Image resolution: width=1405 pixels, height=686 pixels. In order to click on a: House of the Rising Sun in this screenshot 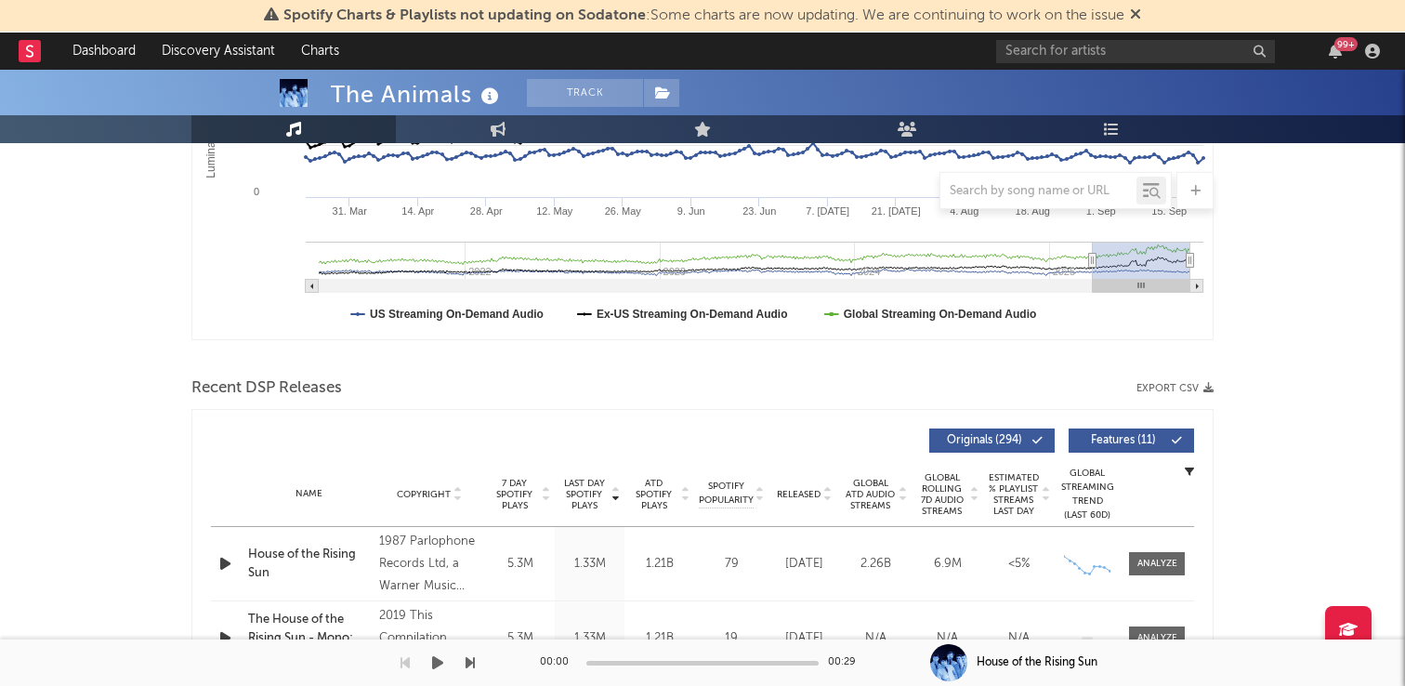, I will do `click(308, 563)`.